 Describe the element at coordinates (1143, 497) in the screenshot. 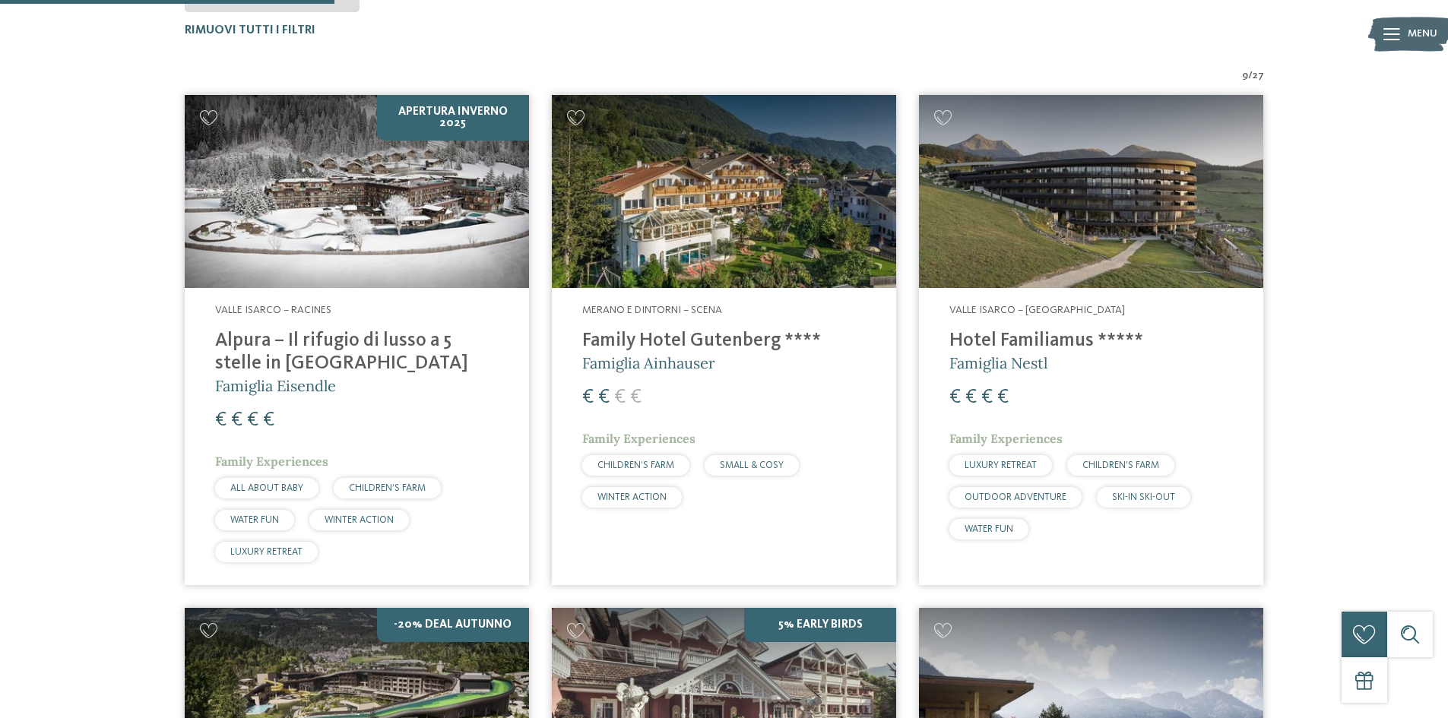

I see `span: SKI-IN SKI-OUT` at that location.